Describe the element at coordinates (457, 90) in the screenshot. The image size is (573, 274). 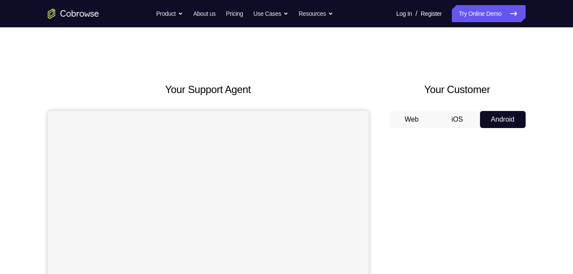
I see `h2: Your Customer` at that location.